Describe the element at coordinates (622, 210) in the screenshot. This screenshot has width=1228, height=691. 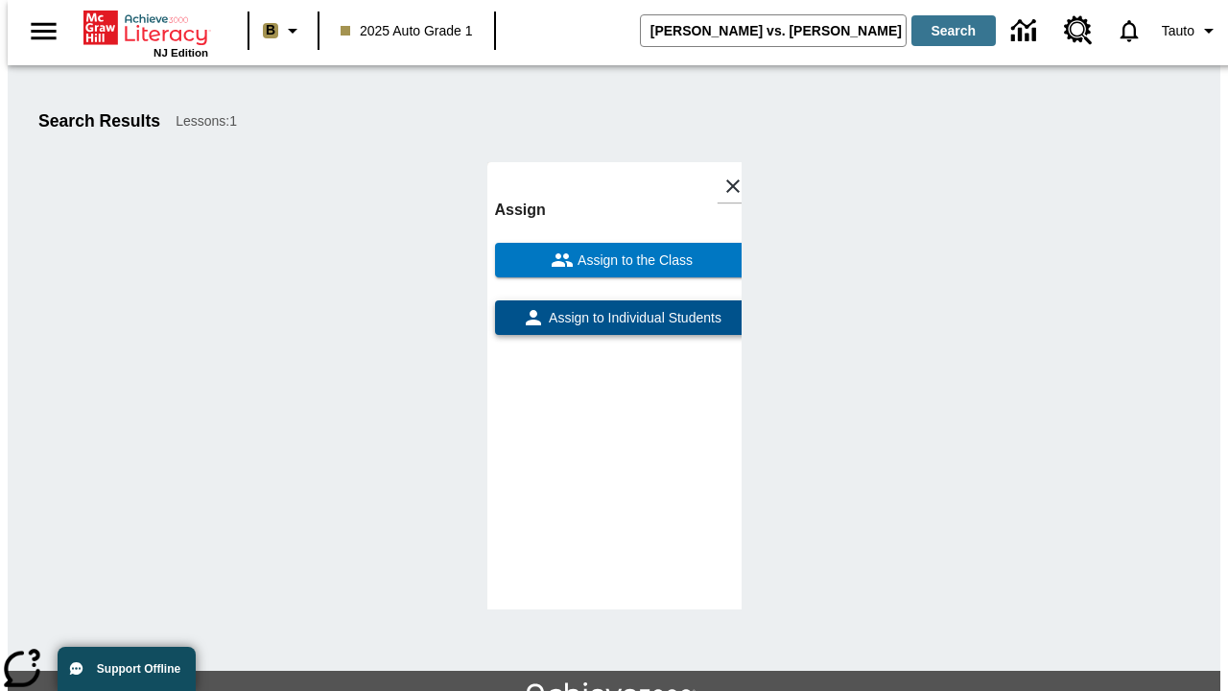
I see `h6: Assign` at that location.